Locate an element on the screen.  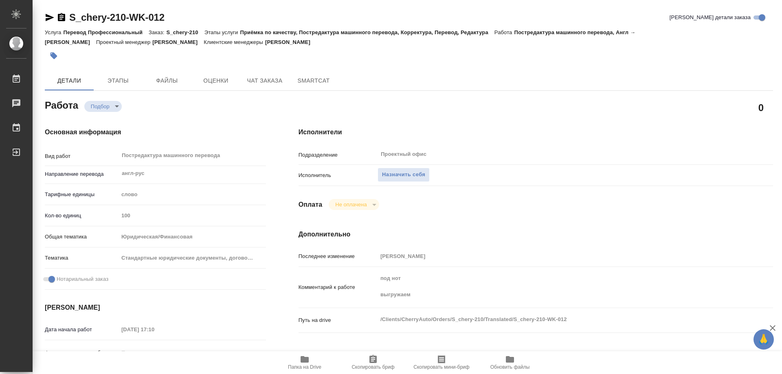
div: Стандартные юридические документы, договоры, уставы is located at coordinates (192, 258).